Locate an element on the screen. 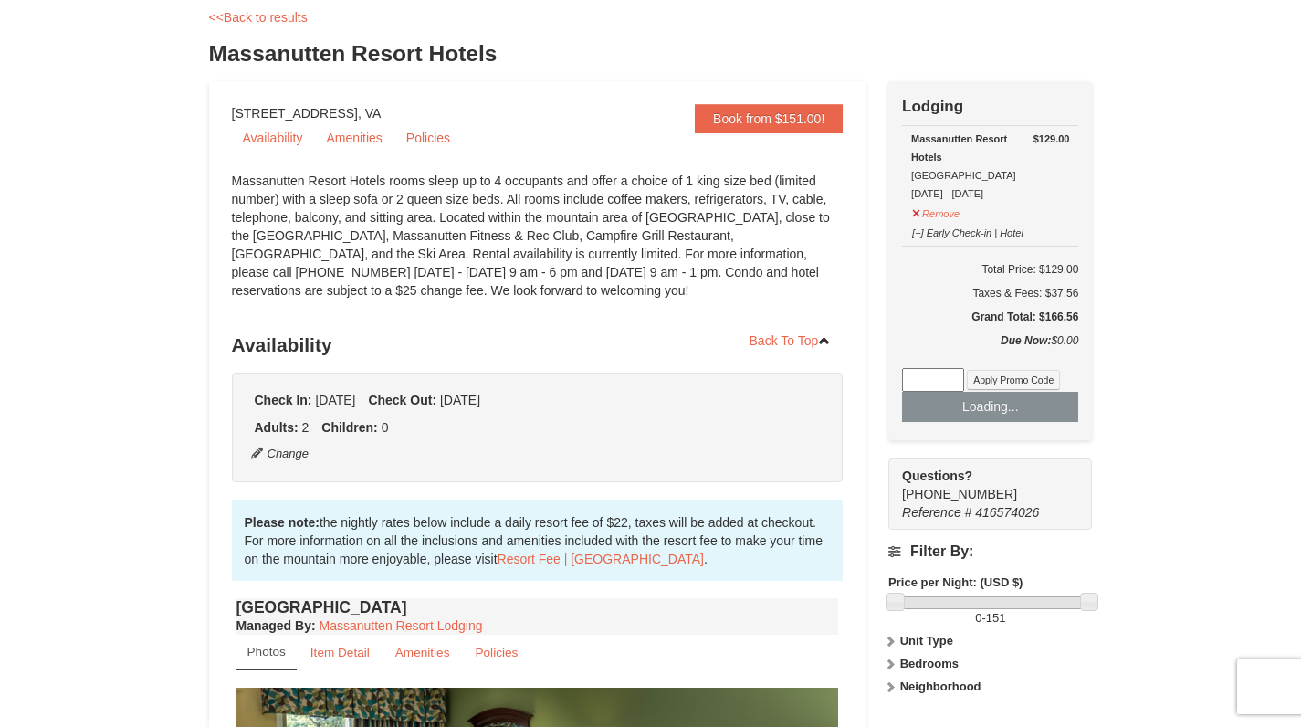  small: Photos is located at coordinates (267, 651).